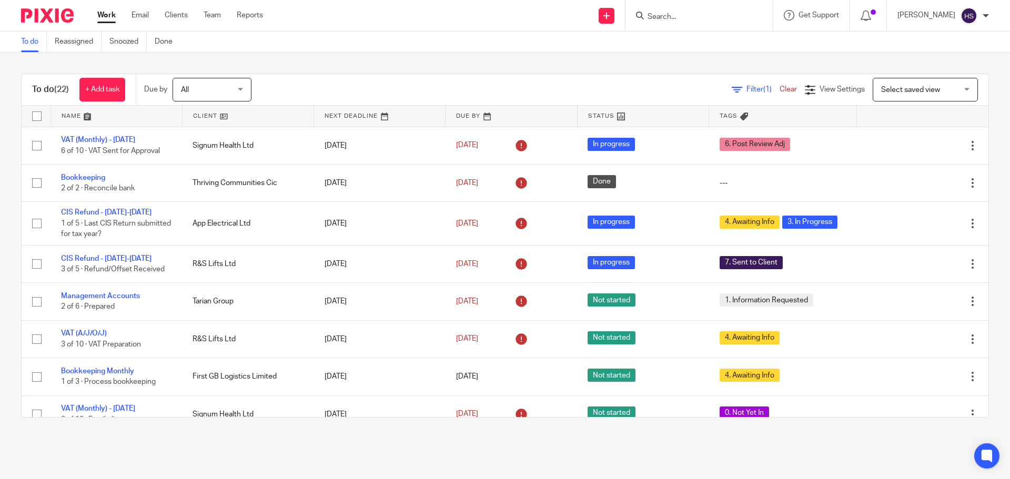  I want to click on span: 1 of 5 · Last CIS Return submitted for tax year?, so click(116, 229).